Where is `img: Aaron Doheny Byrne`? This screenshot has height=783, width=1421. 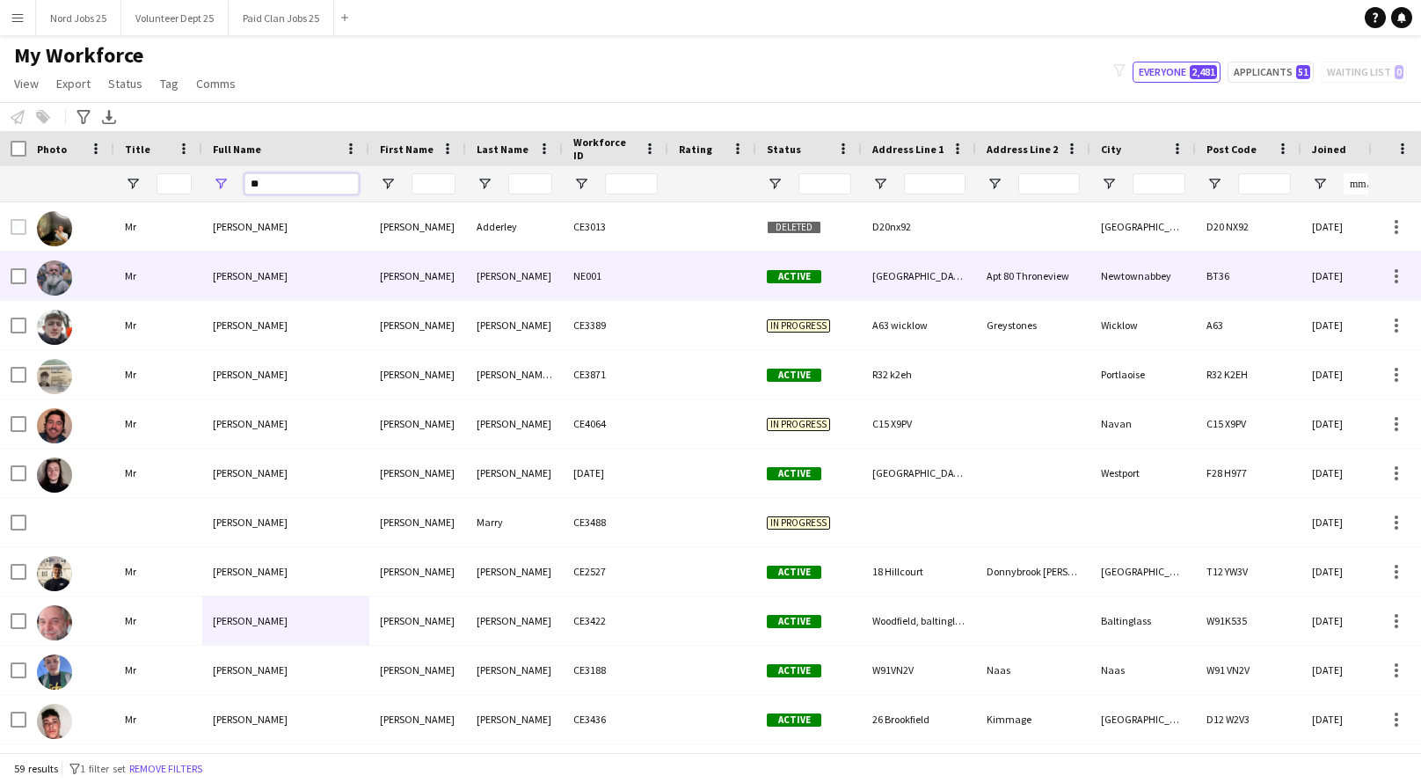 img: Aaron Doheny Byrne is located at coordinates (55, 376).